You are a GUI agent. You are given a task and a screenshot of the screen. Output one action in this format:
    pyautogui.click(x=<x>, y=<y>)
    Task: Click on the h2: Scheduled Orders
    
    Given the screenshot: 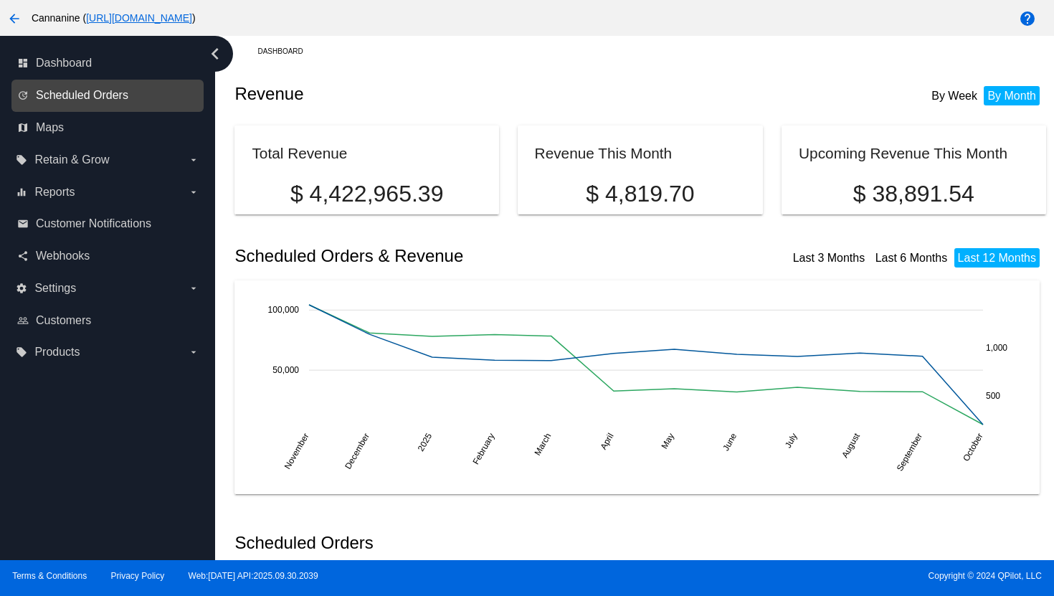 What is the action you would take?
    pyautogui.click(x=437, y=543)
    